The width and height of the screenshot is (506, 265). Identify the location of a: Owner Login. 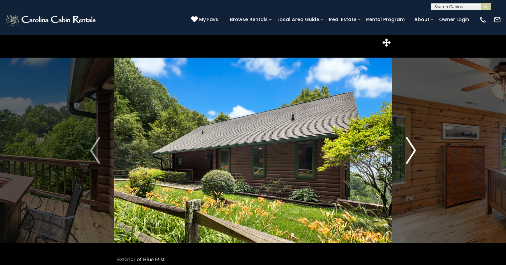
(454, 19).